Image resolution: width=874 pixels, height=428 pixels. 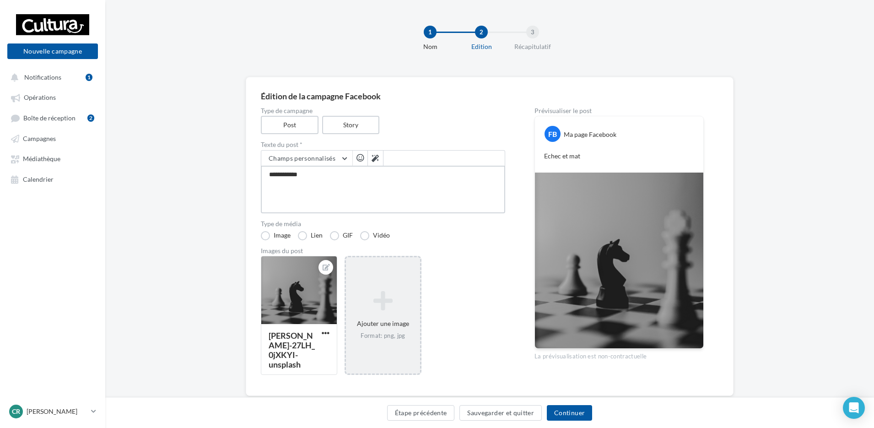 I want to click on button: Nouvelle campagne, so click(x=53, y=51).